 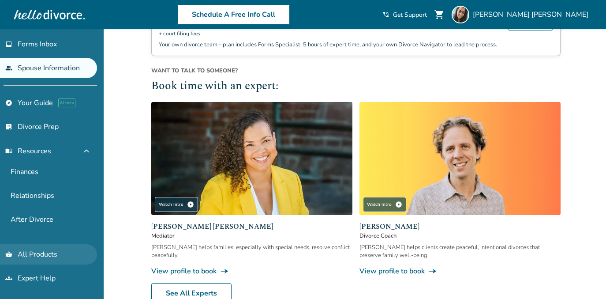 What do you see at coordinates (356, 86) in the screenshot?
I see `h2: Book time with an expert:` at bounding box center [356, 86].